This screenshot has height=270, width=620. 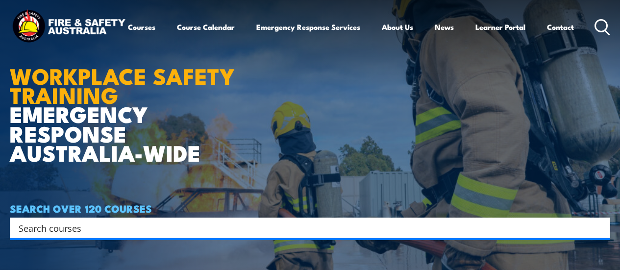 What do you see at coordinates (501, 27) in the screenshot?
I see `a: Learner Portal` at bounding box center [501, 27].